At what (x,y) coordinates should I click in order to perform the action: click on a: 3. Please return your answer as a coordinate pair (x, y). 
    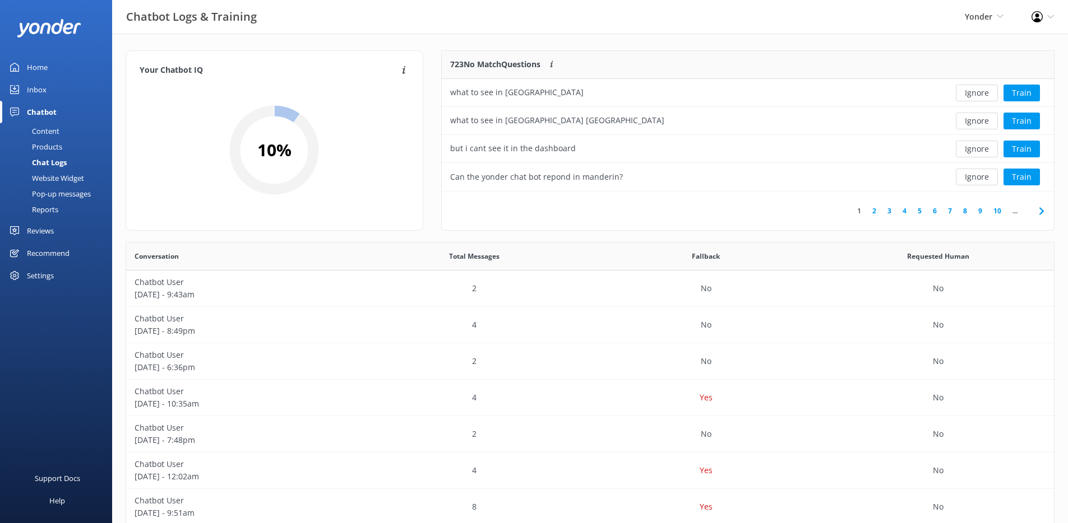
    Looking at the image, I should click on (889, 211).